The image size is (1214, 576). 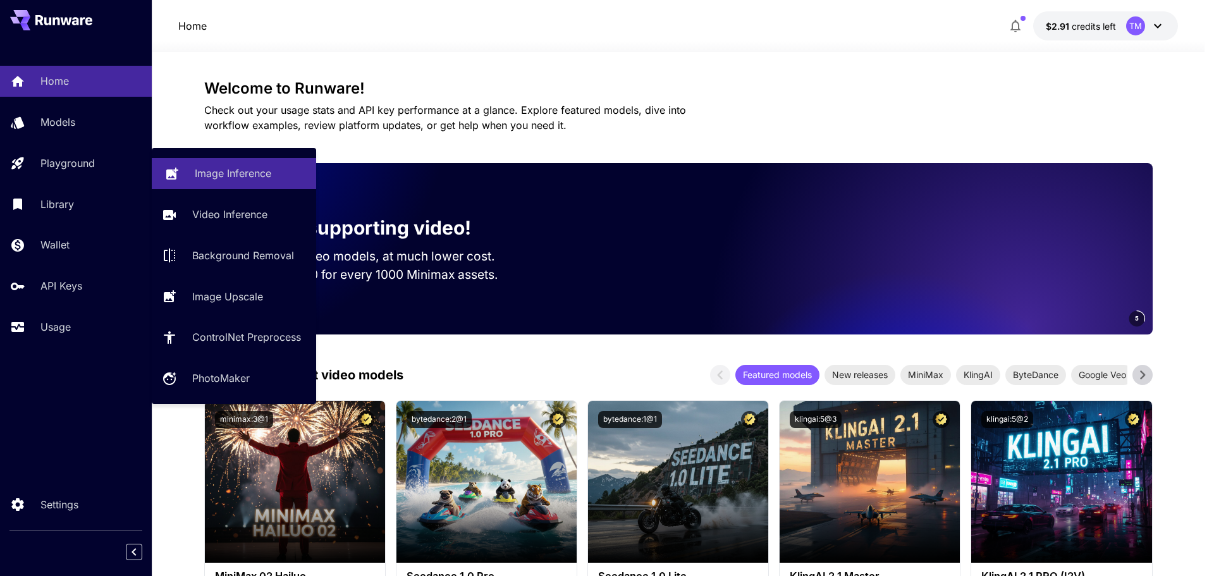 What do you see at coordinates (1007, 419) in the screenshot?
I see `button: klingai:5@2` at bounding box center [1007, 419].